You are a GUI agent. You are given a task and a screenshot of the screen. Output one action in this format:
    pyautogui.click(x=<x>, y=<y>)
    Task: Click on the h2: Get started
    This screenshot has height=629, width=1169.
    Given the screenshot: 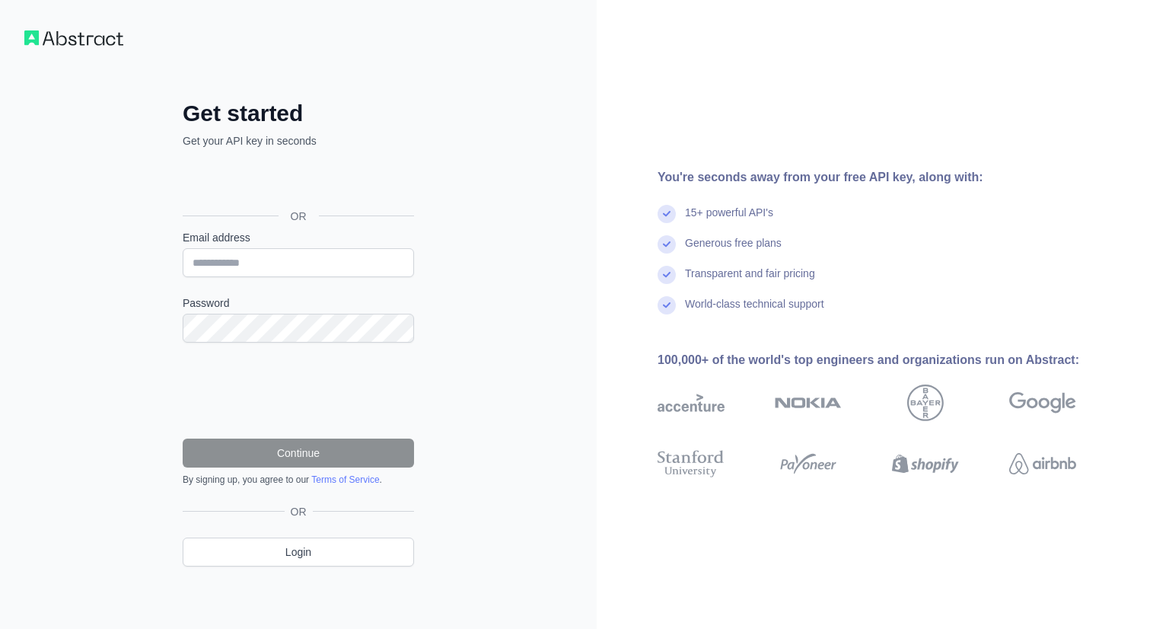 What is the action you would take?
    pyautogui.click(x=298, y=113)
    